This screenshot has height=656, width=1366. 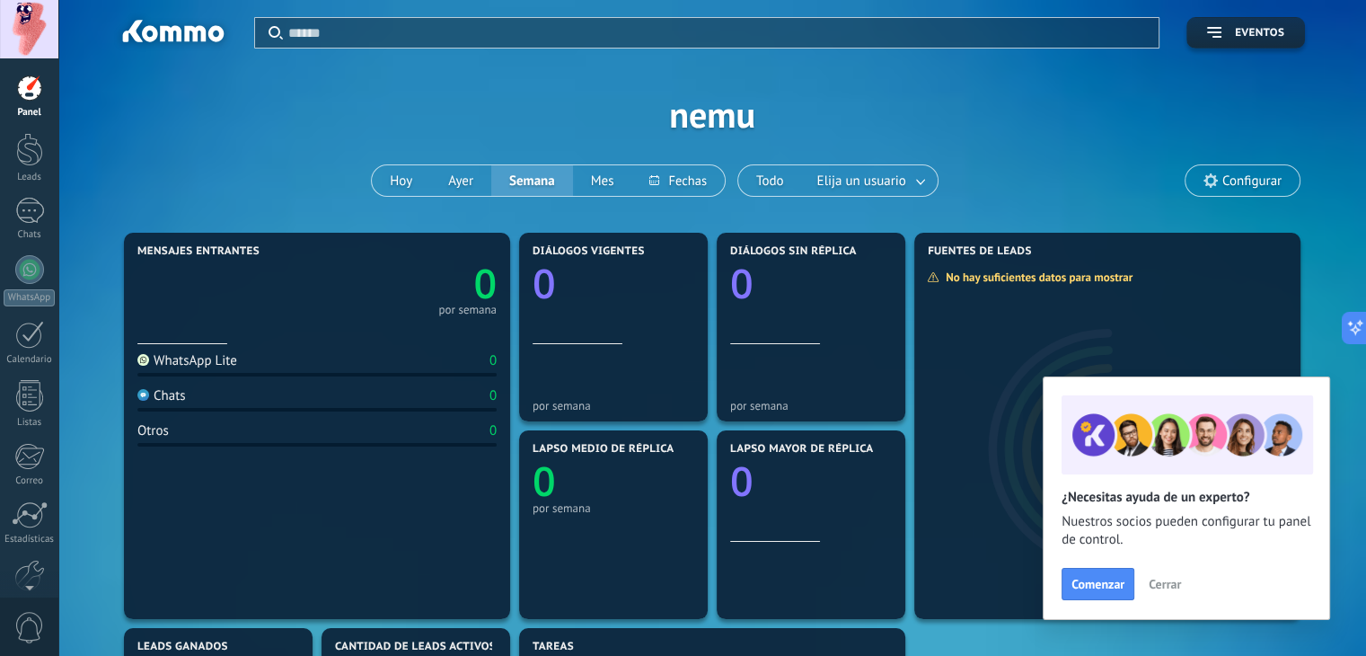 I want to click on span: Cantidad de leads activos, so click(x=415, y=647).